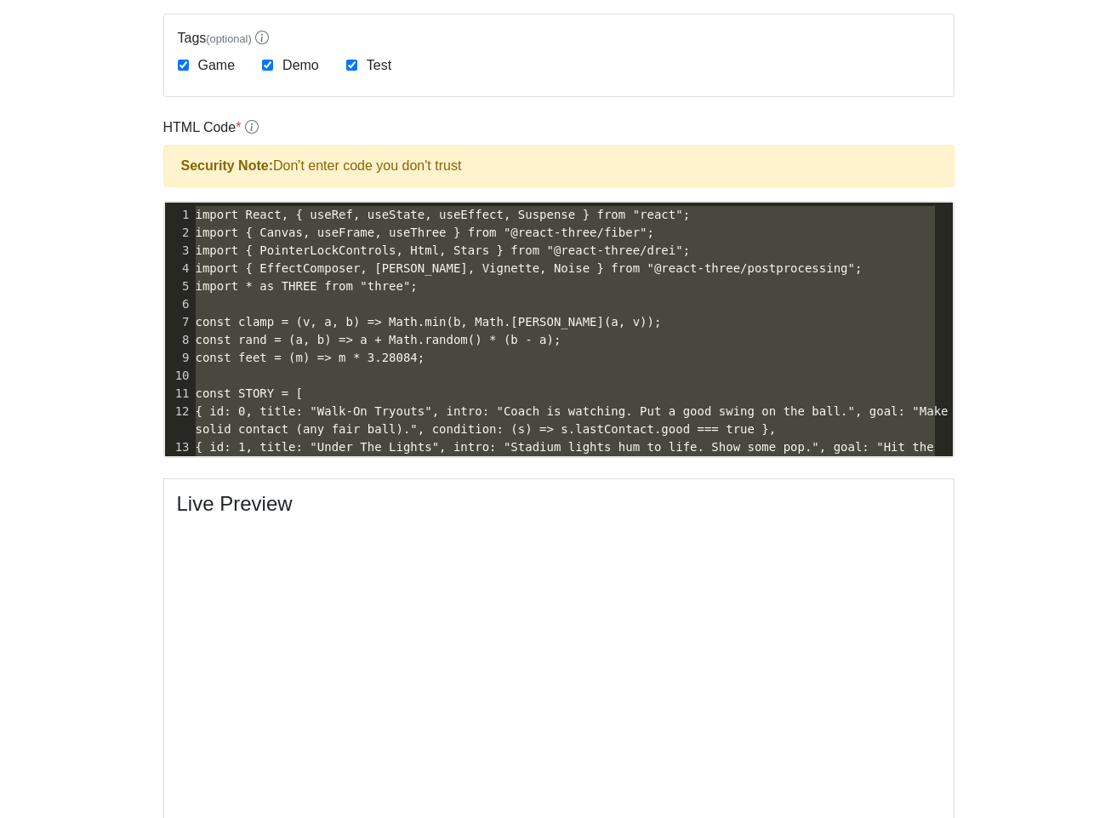  What do you see at coordinates (179, 214) in the screenshot?
I see `div: 1` at bounding box center [179, 214].